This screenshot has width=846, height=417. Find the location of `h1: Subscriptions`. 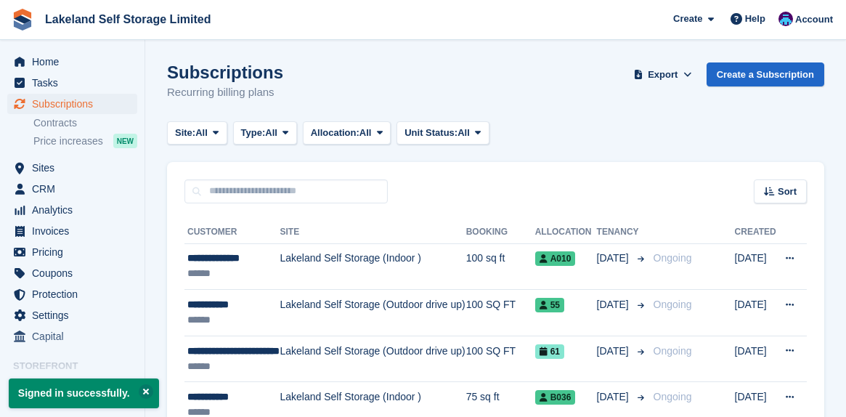

h1: Subscriptions is located at coordinates (225, 72).